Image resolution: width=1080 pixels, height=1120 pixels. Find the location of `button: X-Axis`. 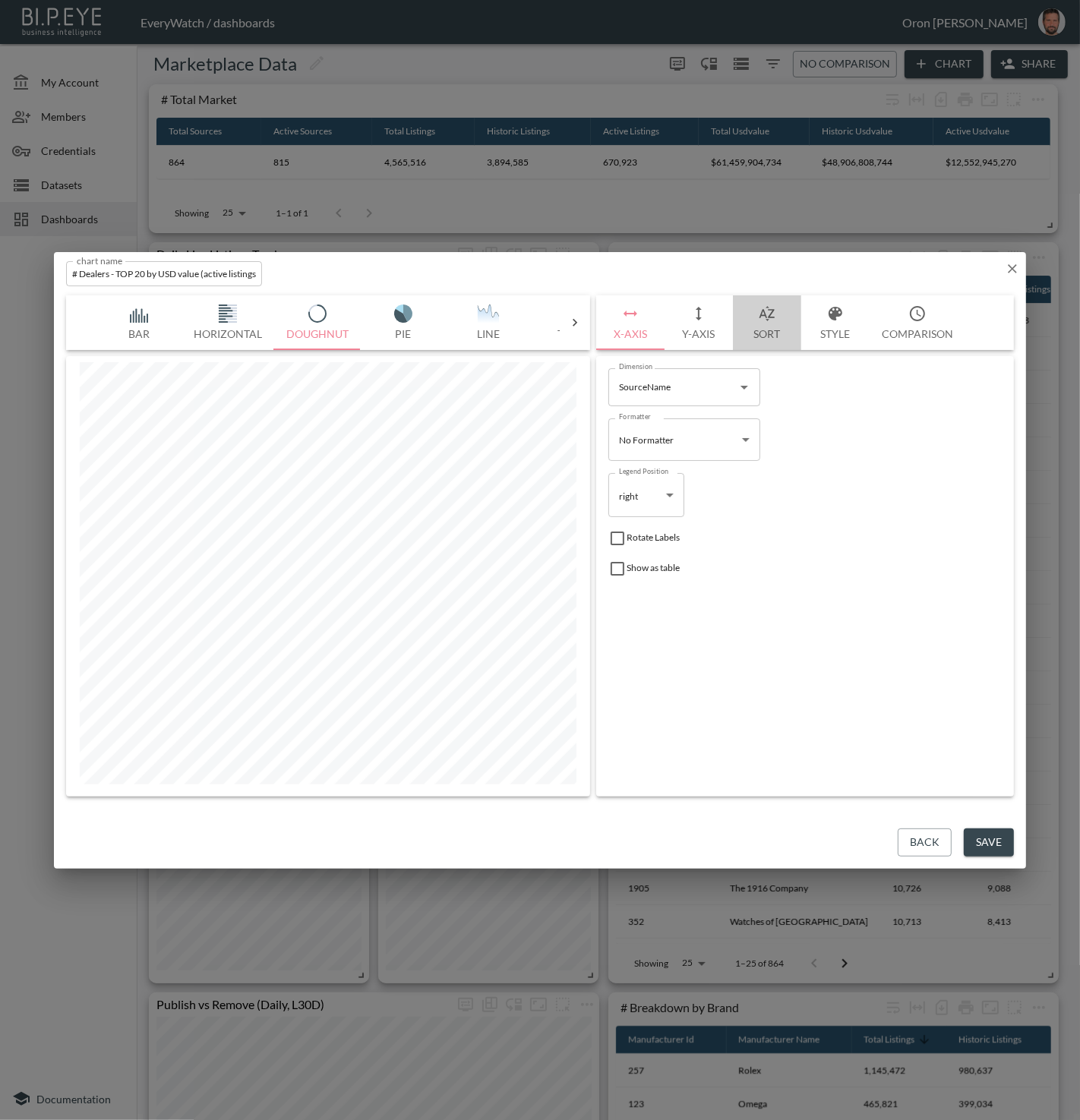

button: X-Axis is located at coordinates (630, 323).